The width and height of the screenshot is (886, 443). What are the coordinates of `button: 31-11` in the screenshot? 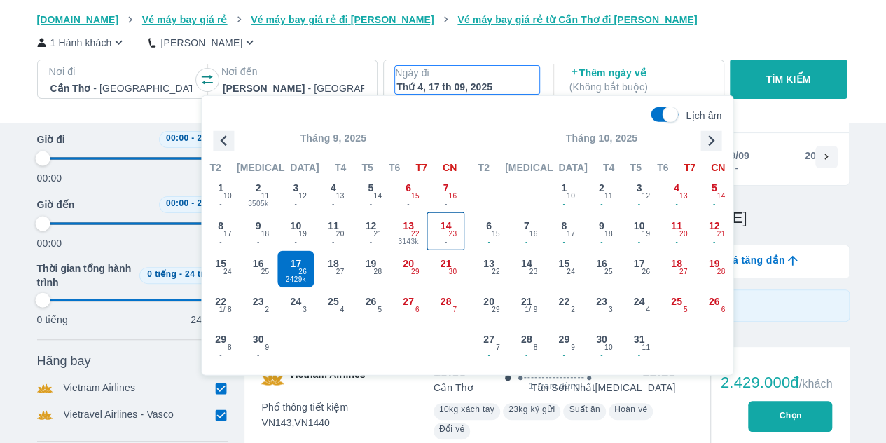 It's located at (640, 345).